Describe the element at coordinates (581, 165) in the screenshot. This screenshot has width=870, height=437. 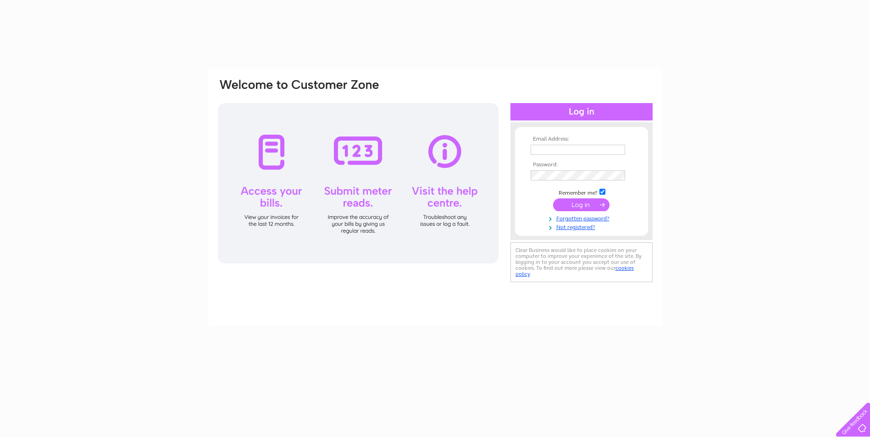
I see `th: Password:` at that location.